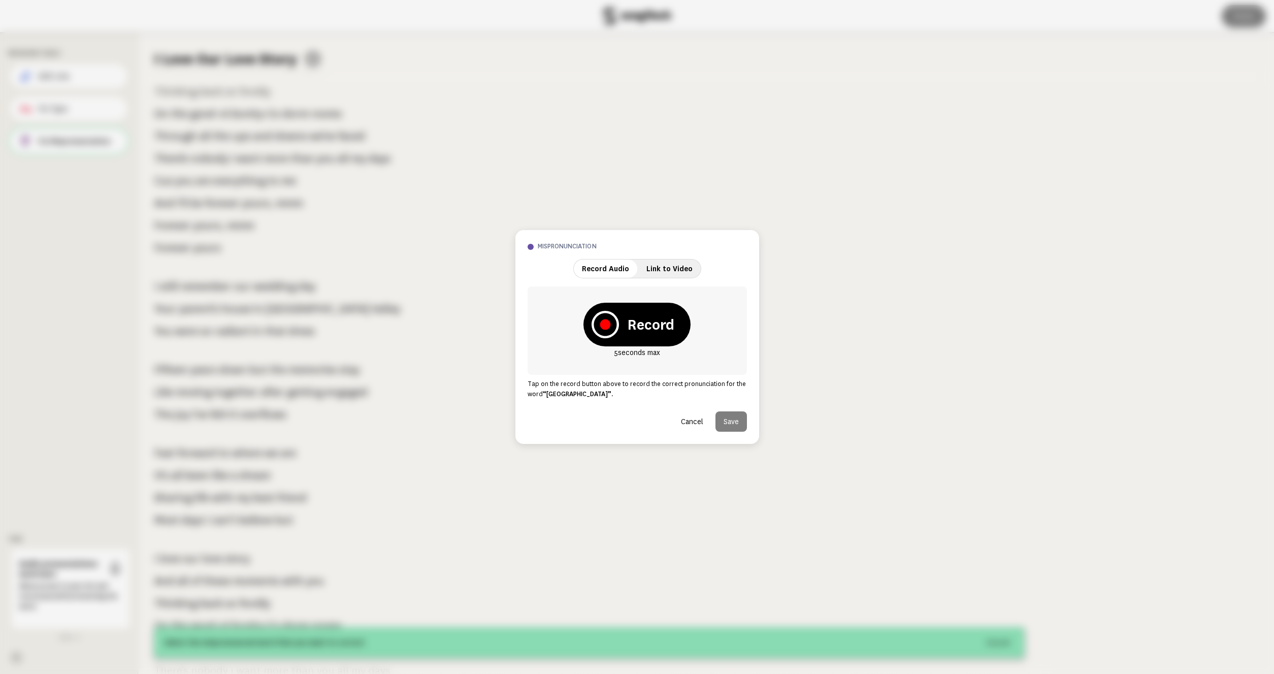 This screenshot has width=1274, height=674. What do you see at coordinates (642, 246) in the screenshot?
I see `h3: mispronunciation` at bounding box center [642, 246].